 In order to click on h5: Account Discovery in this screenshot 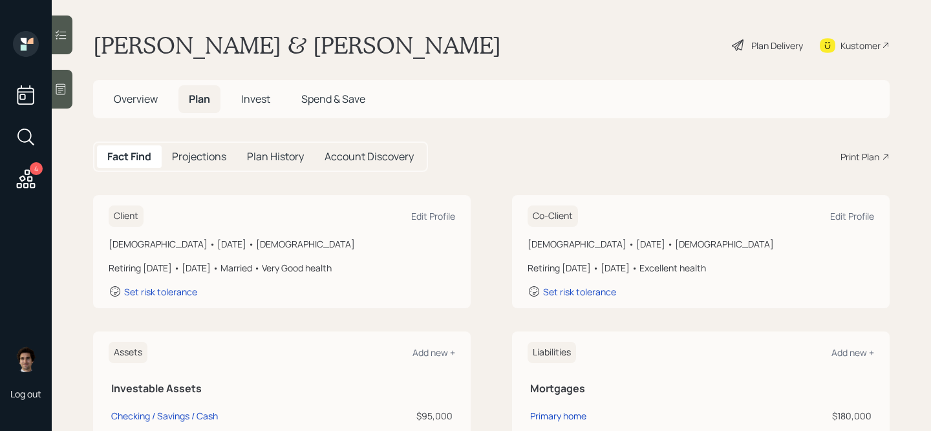, I will do `click(369, 157)`.